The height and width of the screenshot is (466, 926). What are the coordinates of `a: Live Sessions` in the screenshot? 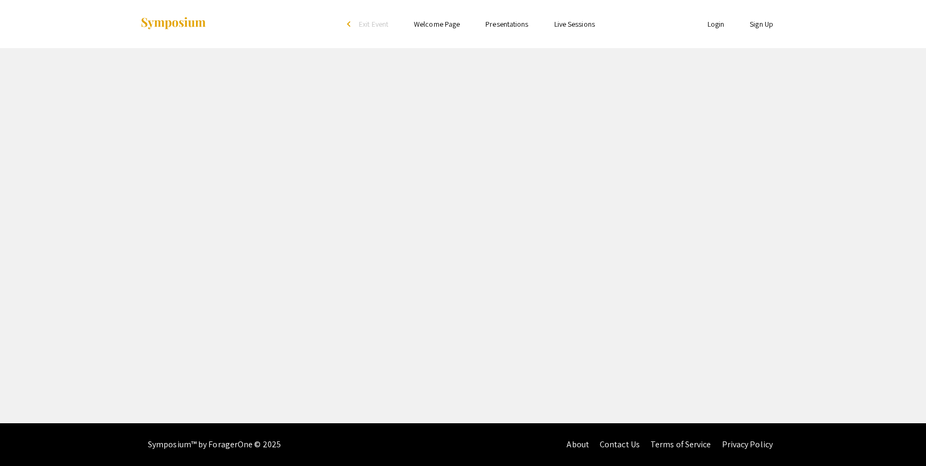 It's located at (575, 24).